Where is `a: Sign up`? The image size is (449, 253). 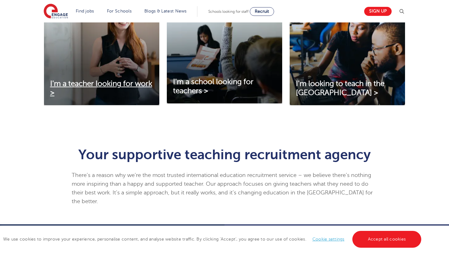
a: Sign up is located at coordinates (378, 11).